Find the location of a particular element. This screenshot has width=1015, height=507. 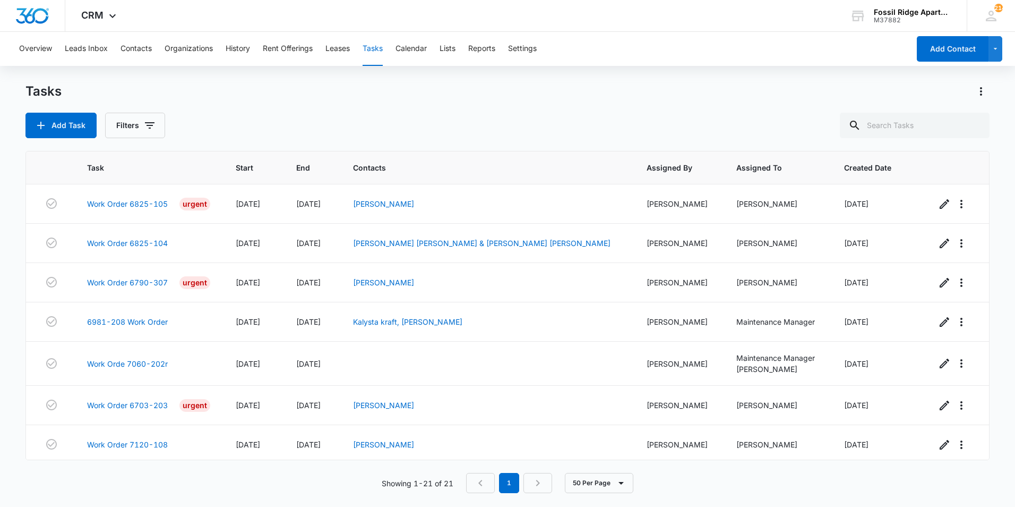

button: Lists is located at coordinates (448, 49).